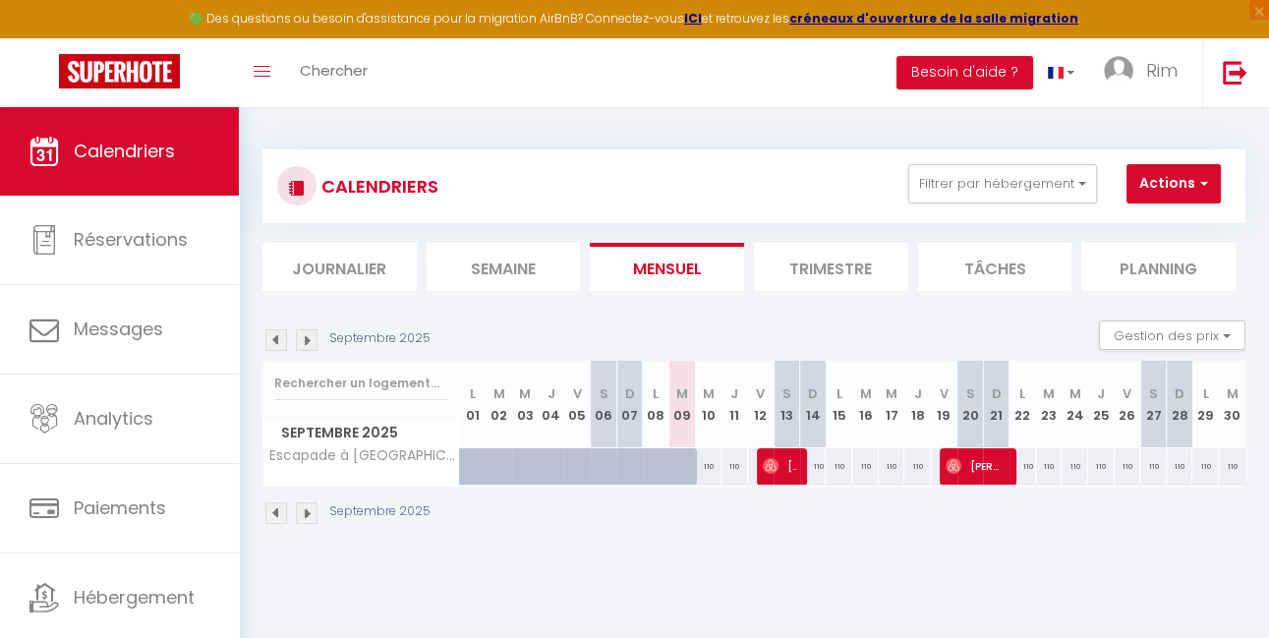  What do you see at coordinates (693, 18) in the screenshot?
I see `a: ICI` at bounding box center [693, 18].